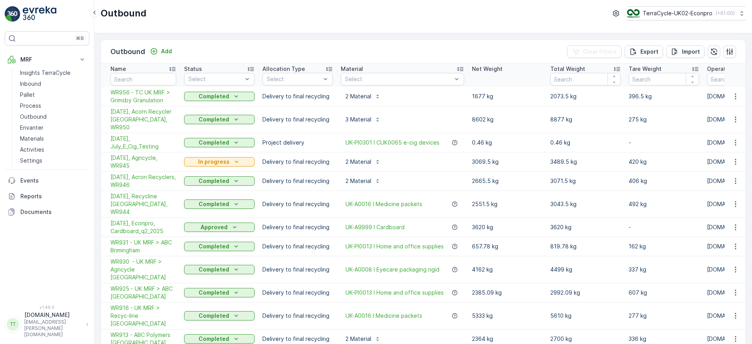  What do you see at coordinates (53, 95) in the screenshot?
I see `a: Pallet` at bounding box center [53, 95].